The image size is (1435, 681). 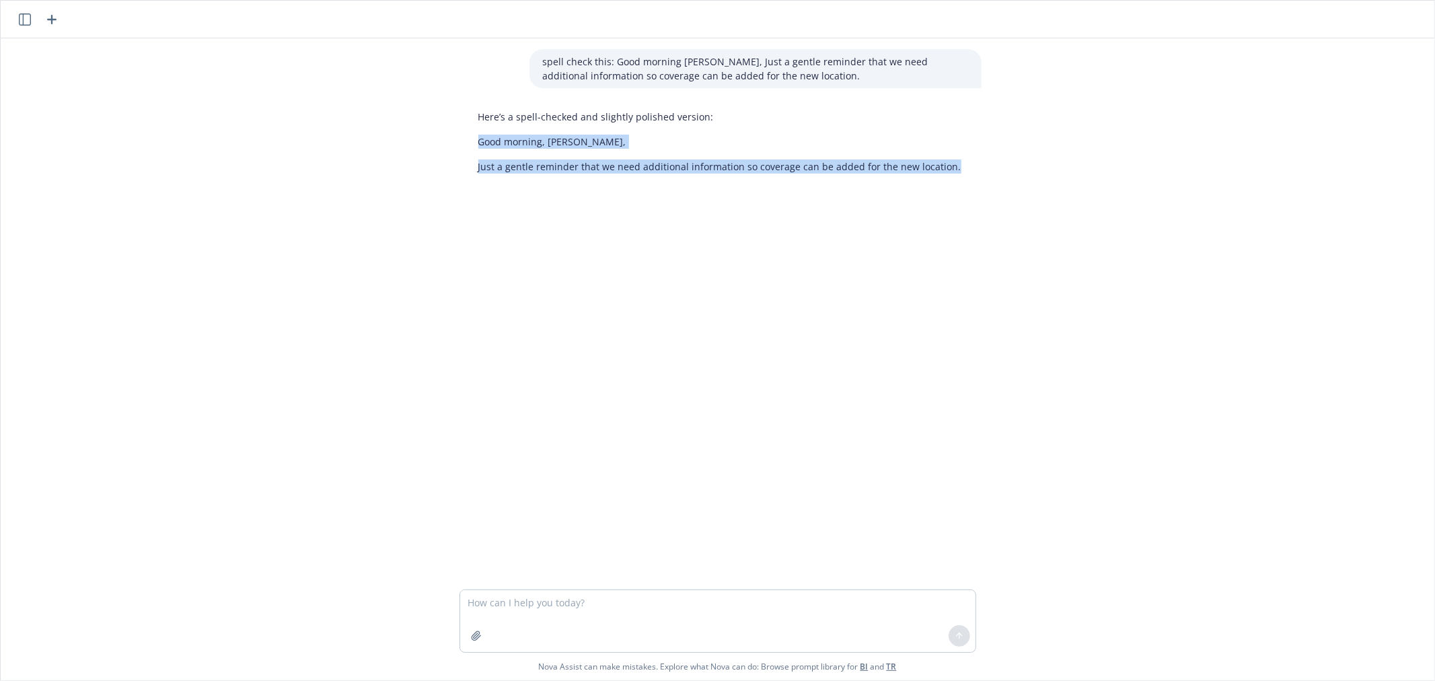 What do you see at coordinates (864, 666) in the screenshot?
I see `a: BI` at bounding box center [864, 666].